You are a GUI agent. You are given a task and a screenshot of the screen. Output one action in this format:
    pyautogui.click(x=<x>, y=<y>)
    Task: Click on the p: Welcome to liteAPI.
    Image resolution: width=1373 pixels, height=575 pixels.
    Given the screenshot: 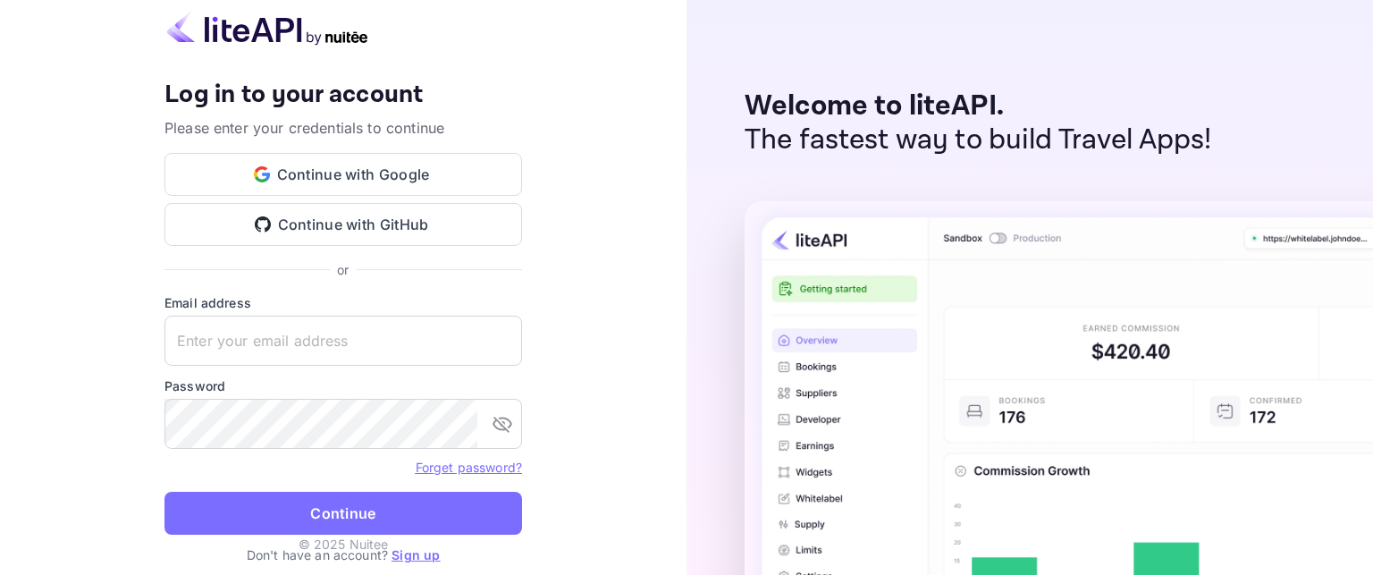 What is the action you would take?
    pyautogui.click(x=978, y=106)
    